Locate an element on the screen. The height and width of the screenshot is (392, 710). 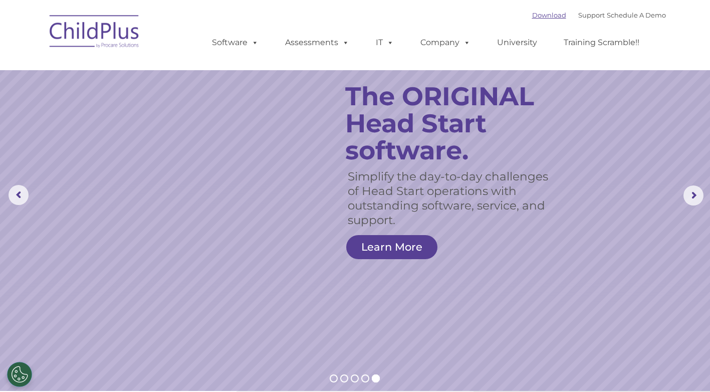
a: Download is located at coordinates (550, 15).